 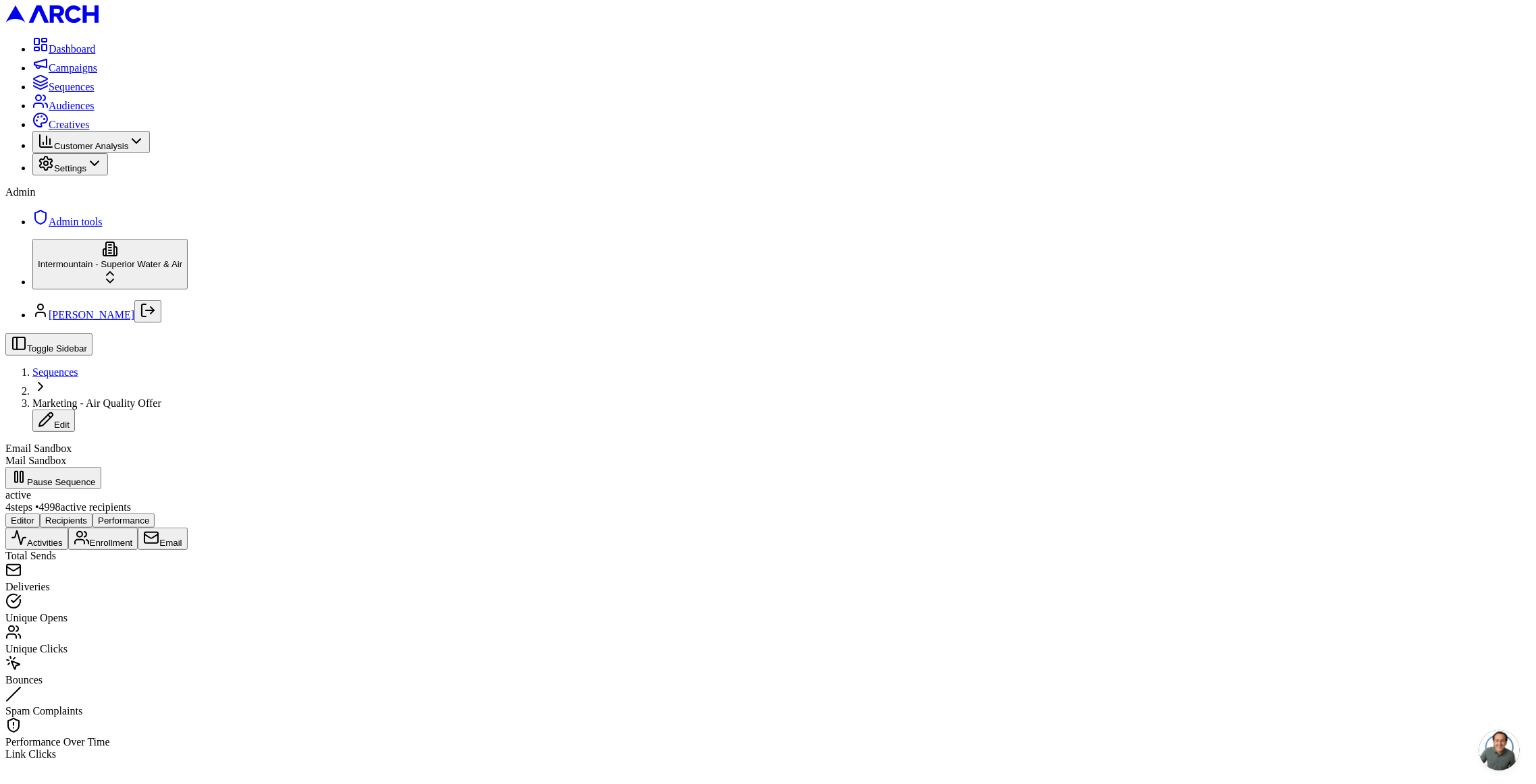 What do you see at coordinates (76, 221) in the screenshot?
I see `span: Admin tools` at bounding box center [76, 221].